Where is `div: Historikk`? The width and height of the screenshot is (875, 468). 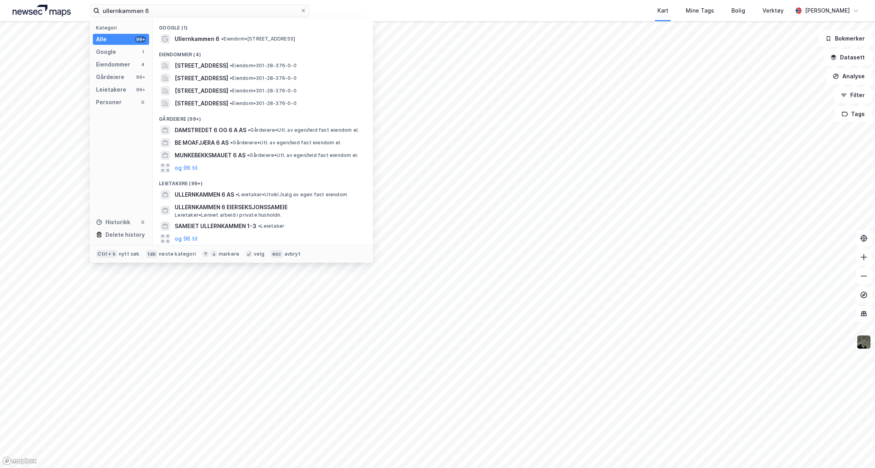 div: Historikk is located at coordinates (113, 222).